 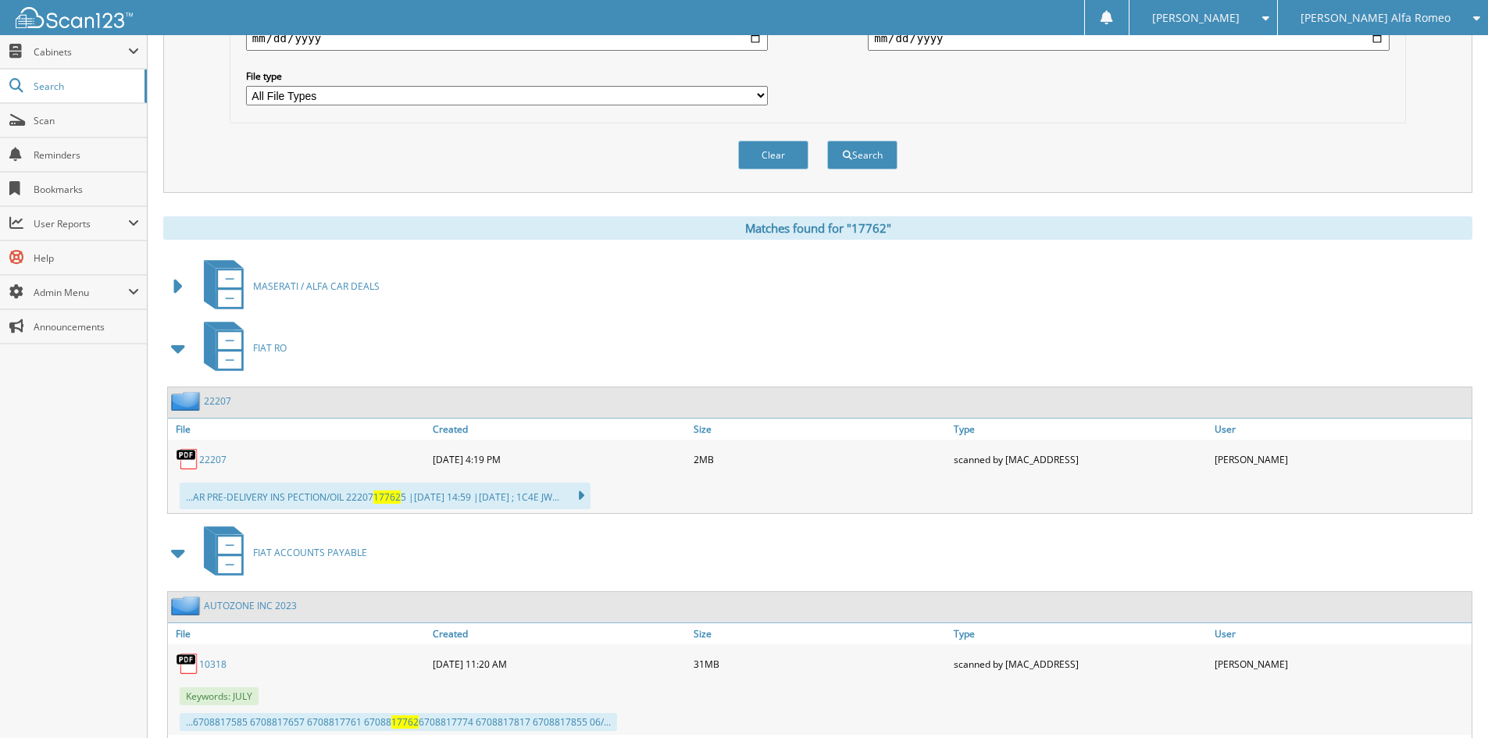 What do you see at coordinates (398, 722) in the screenshot?
I see `div: ...6708817585 6708817657 6708817761 67088 6708817774 6708817817 6708817855 06/...` at bounding box center [398, 722].